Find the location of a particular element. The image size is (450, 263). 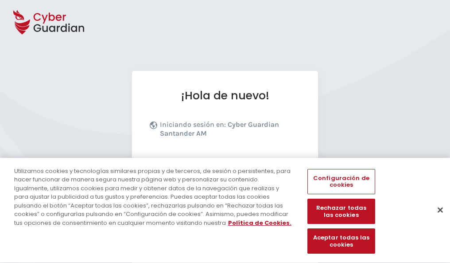

p: Iniciando sesión en: is located at coordinates (229, 131).